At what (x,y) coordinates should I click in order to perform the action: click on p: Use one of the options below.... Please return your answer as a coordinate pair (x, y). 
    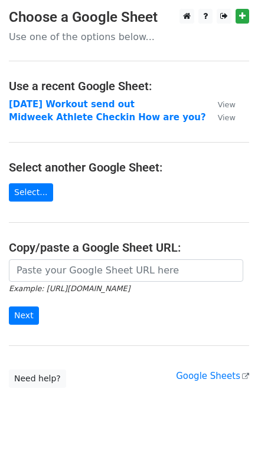
    Looking at the image, I should click on (129, 37).